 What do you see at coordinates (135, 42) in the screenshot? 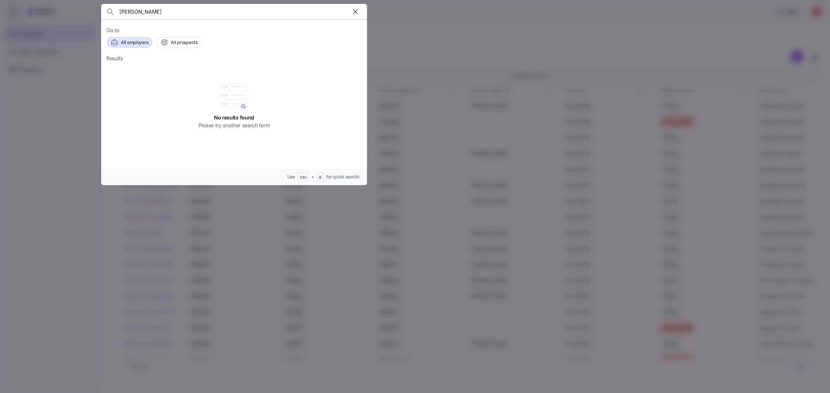
I see `span: All employers` at bounding box center [135, 42].